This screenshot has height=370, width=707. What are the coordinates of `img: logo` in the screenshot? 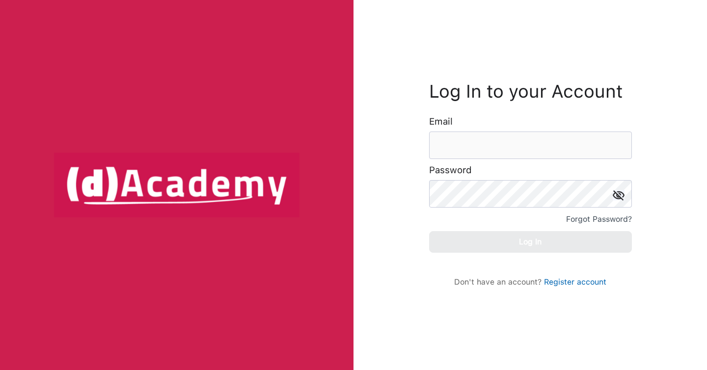 It's located at (177, 185).